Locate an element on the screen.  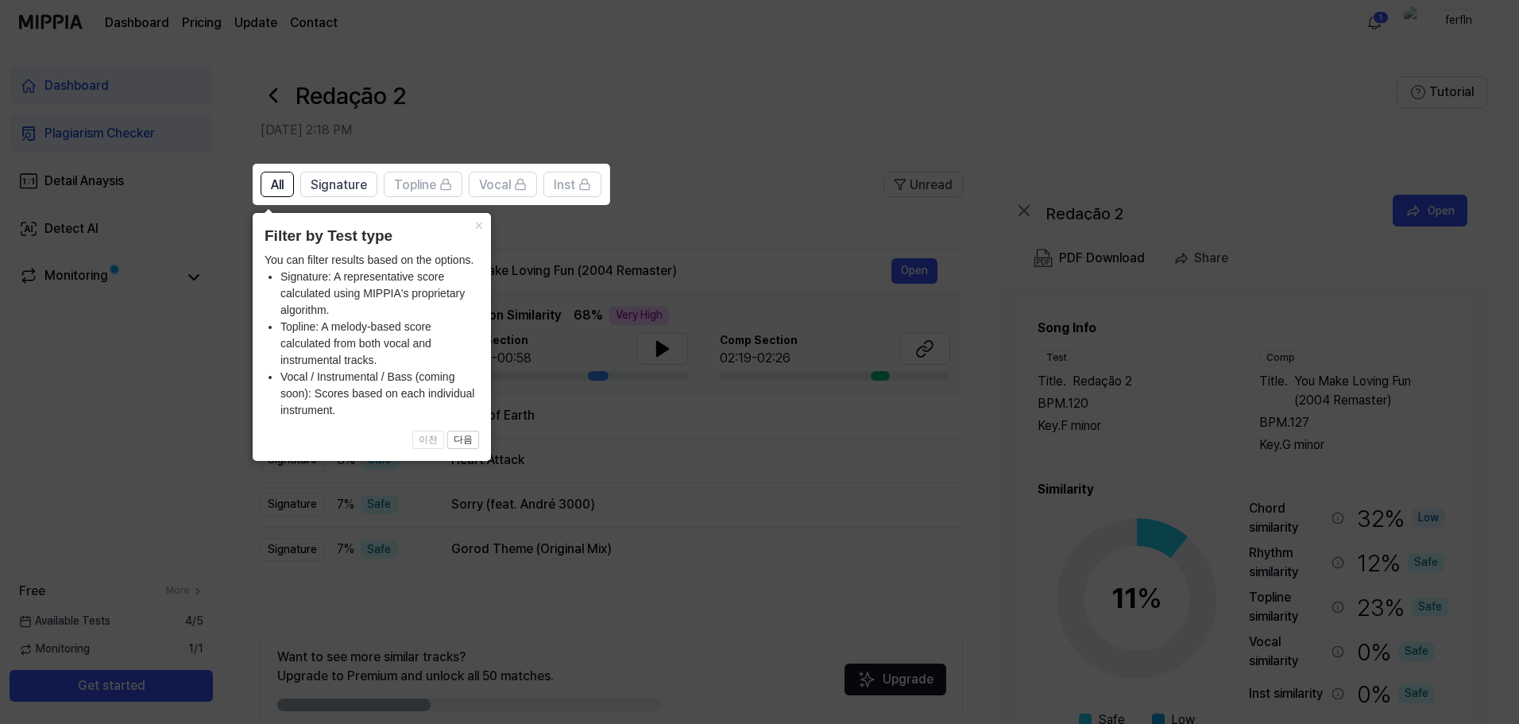
span: Topline is located at coordinates (415, 185).